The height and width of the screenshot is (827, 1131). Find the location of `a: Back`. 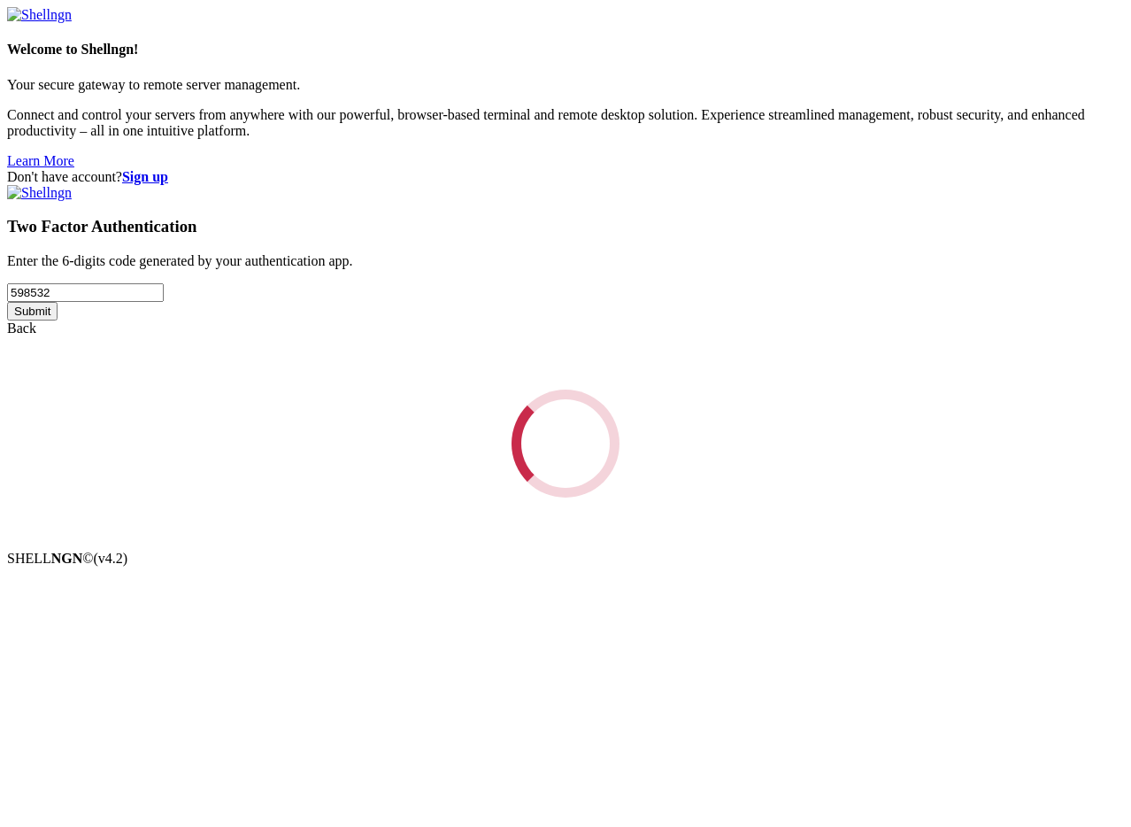

a: Back is located at coordinates (21, 328).